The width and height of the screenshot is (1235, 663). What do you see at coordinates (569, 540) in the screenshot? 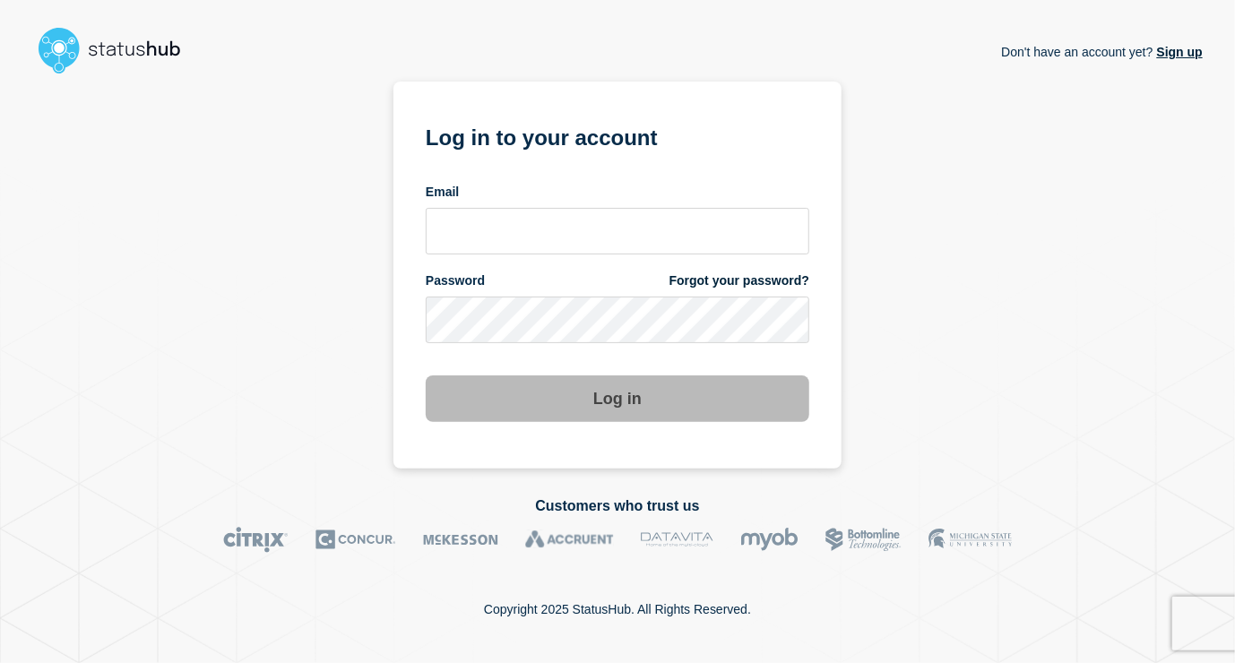
I see `img: Accruent logo` at bounding box center [569, 540].